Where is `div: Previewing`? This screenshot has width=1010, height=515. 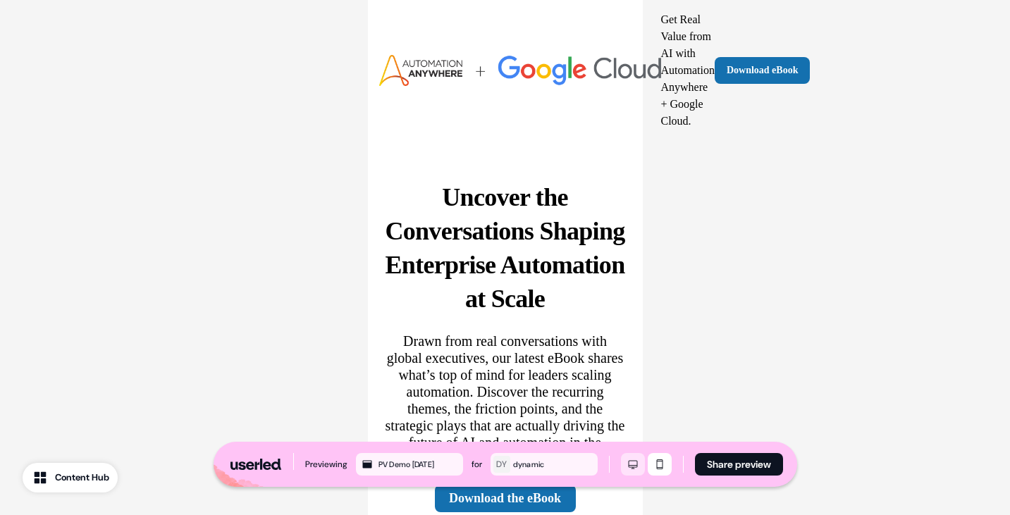
div: Previewing is located at coordinates (326, 464).